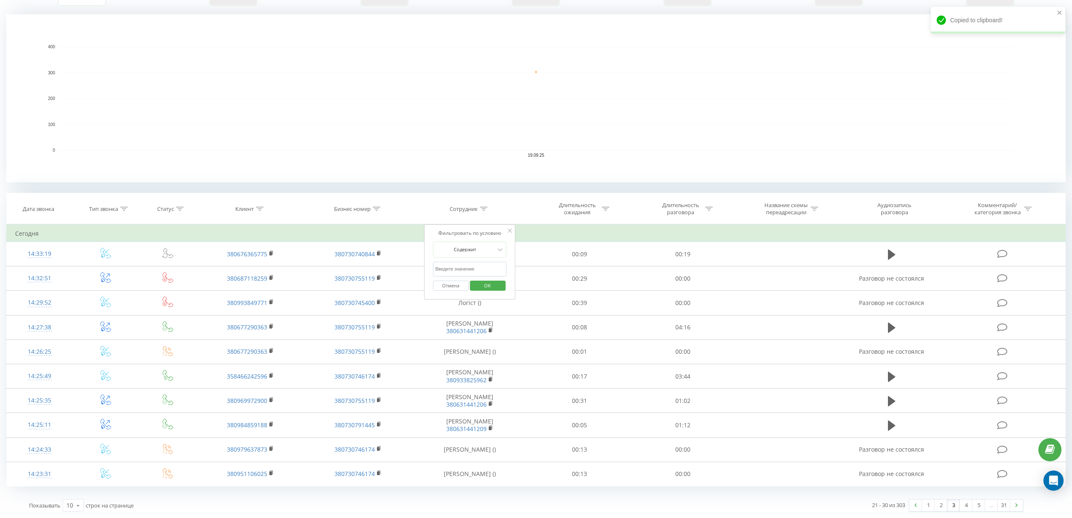 Image resolution: width=1072 pixels, height=518 pixels. What do you see at coordinates (466, 380) in the screenshot?
I see `a: 380933825962` at bounding box center [466, 380].